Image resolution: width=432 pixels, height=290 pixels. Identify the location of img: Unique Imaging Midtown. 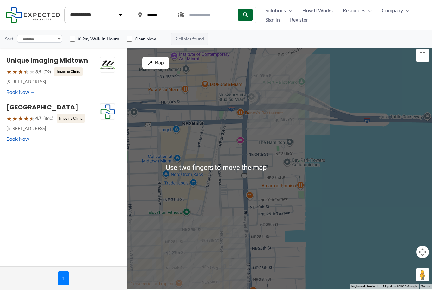
(108, 65).